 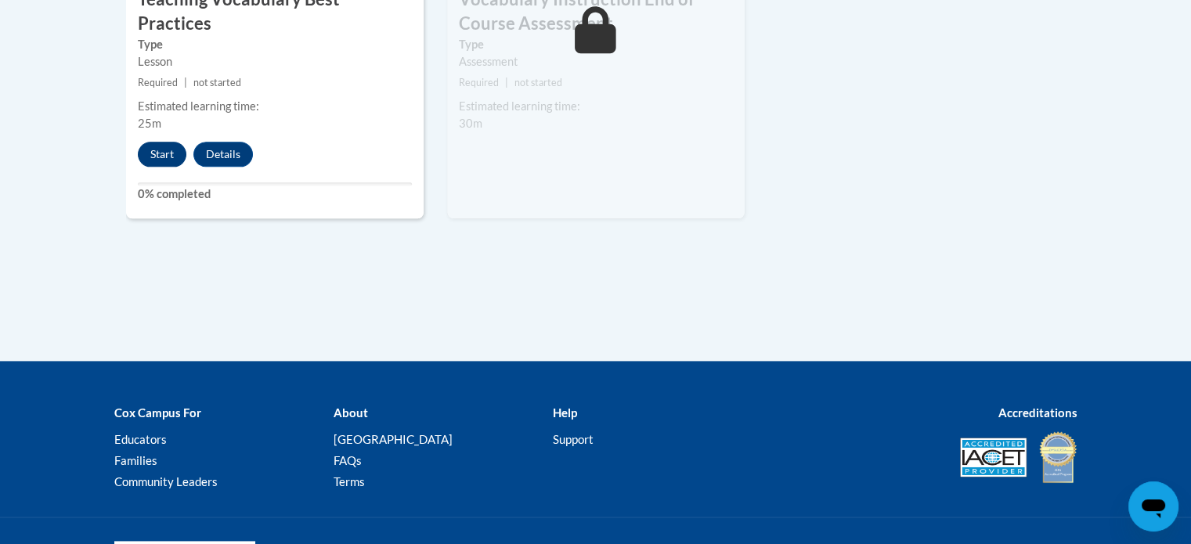 I want to click on a: FAQs, so click(x=347, y=460).